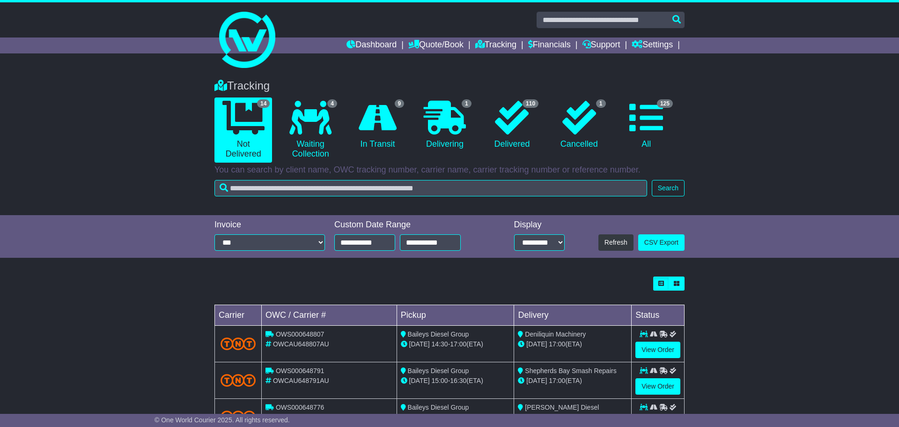 Image resolution: width=899 pixels, height=427 pixels. I want to click on span: OWS000648791, so click(300, 370).